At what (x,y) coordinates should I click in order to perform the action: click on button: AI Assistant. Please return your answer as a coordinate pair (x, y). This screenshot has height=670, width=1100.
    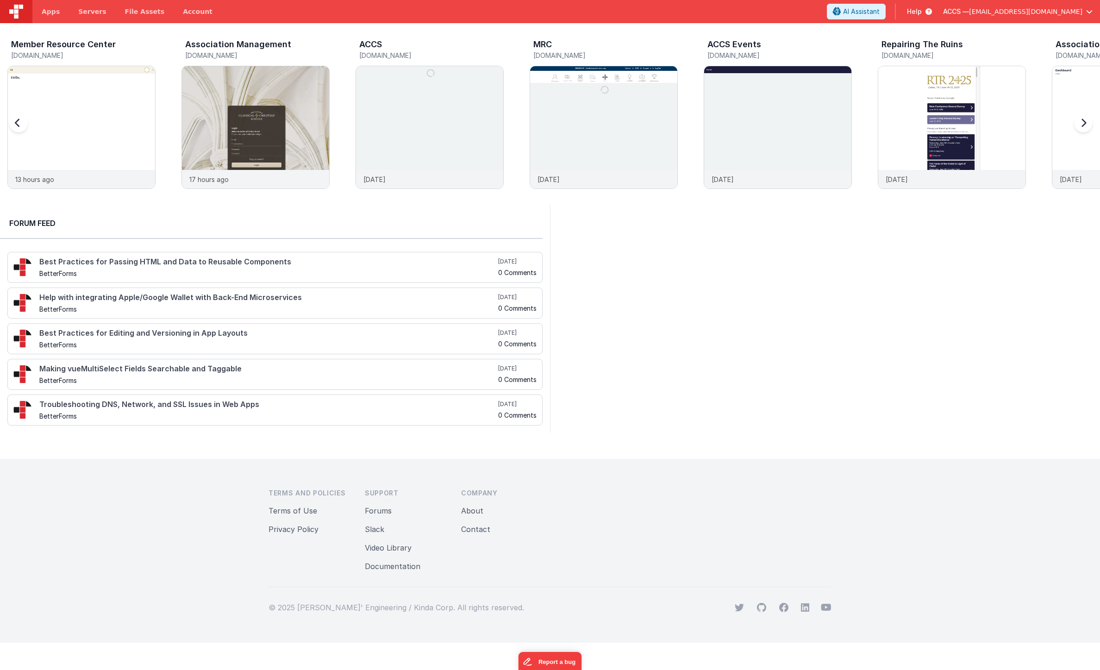
    Looking at the image, I should click on (856, 12).